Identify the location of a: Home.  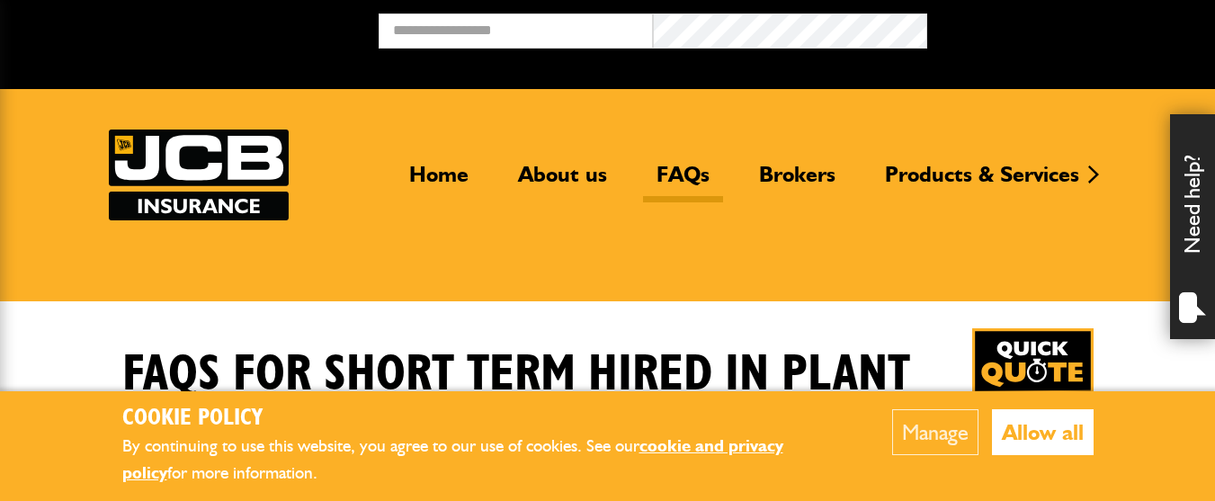
(439, 182).